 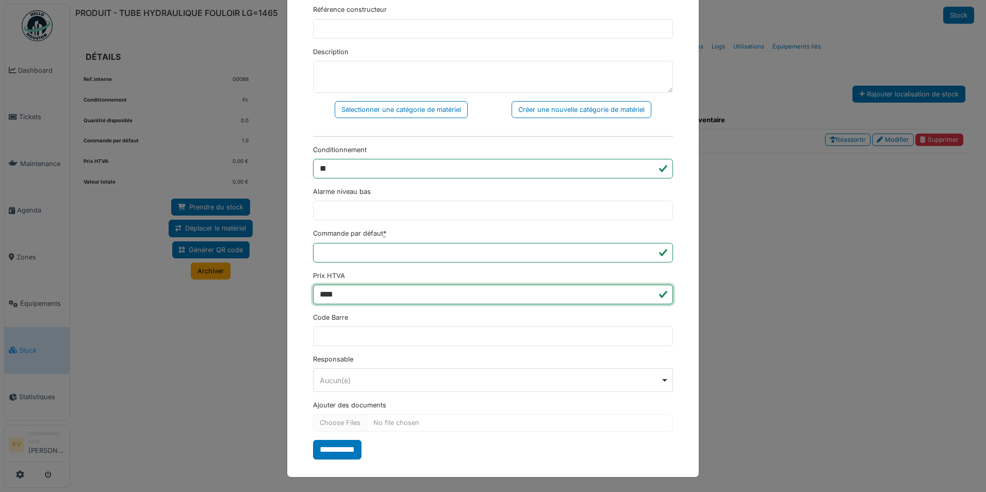 I want to click on label: Responsable, so click(x=333, y=359).